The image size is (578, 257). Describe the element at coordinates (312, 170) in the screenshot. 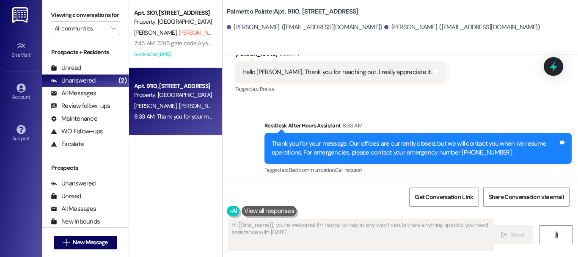

I see `span: Bad communication ,` at that location.